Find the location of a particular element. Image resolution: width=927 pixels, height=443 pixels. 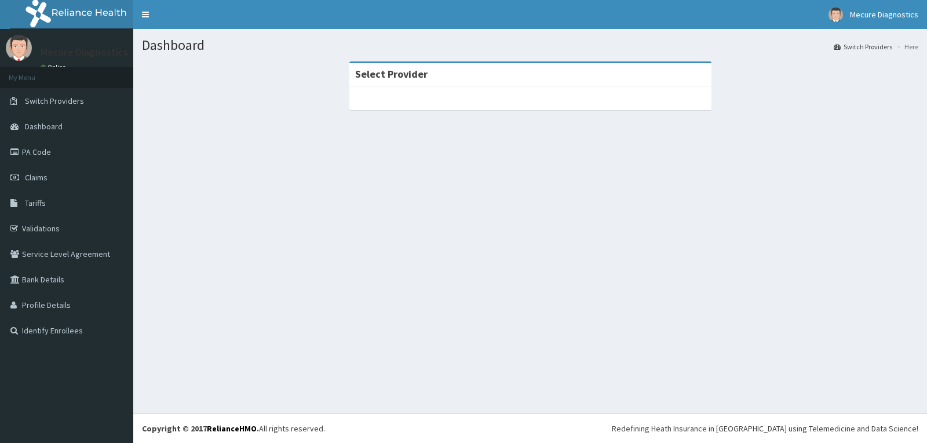

span: Switch Providers is located at coordinates (54, 101).